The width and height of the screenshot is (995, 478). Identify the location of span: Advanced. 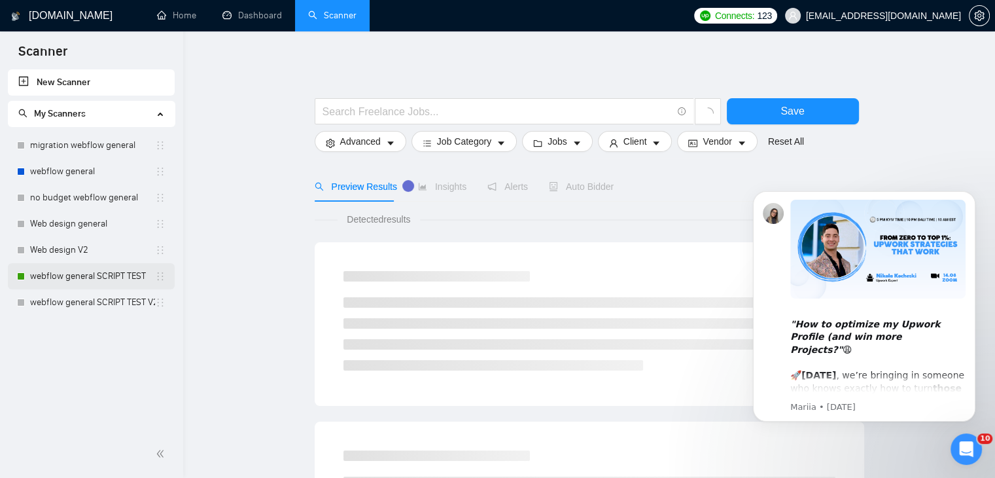
(361, 141).